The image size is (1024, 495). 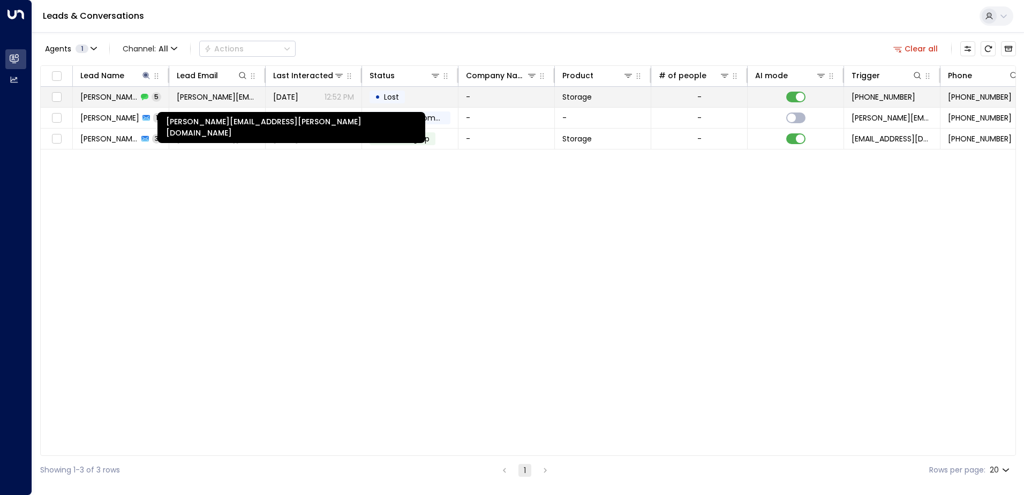 I want to click on span: Lost, so click(x=392, y=97).